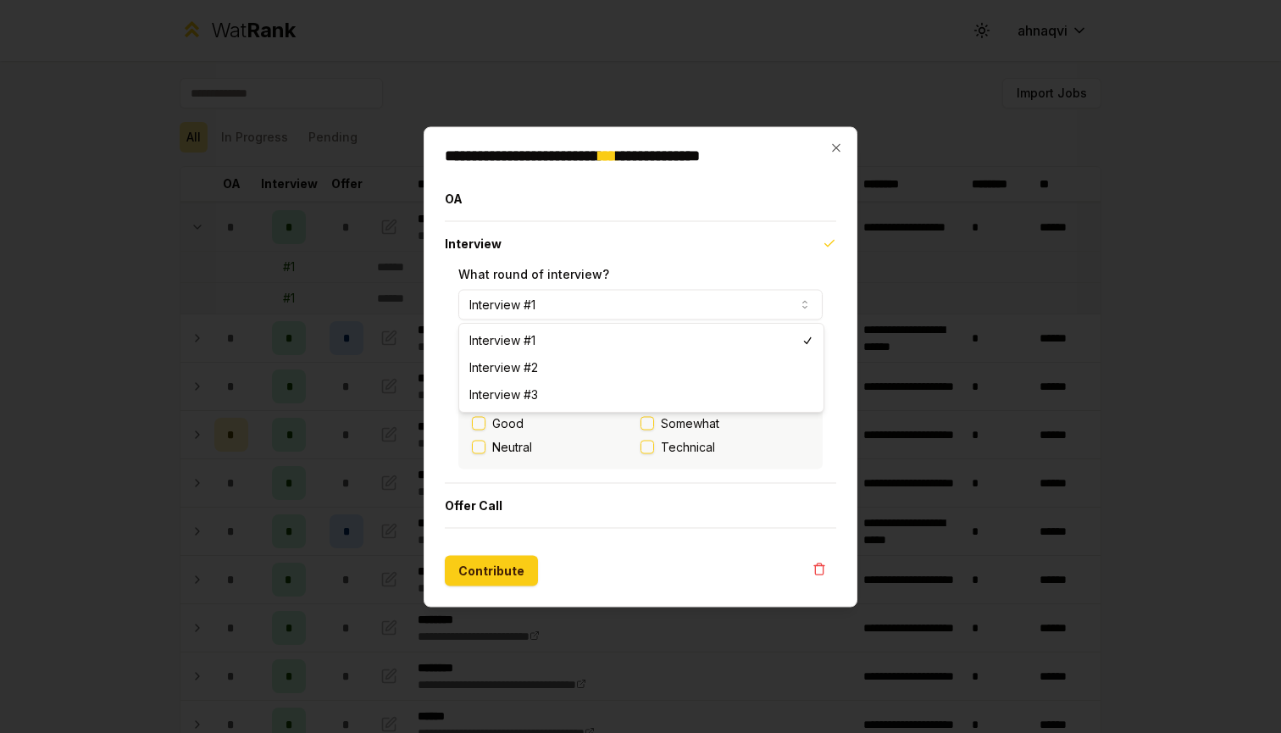 Image resolution: width=1281 pixels, height=733 pixels. Describe the element at coordinates (534, 273) in the screenshot. I see `label: What round of interview?` at that location.